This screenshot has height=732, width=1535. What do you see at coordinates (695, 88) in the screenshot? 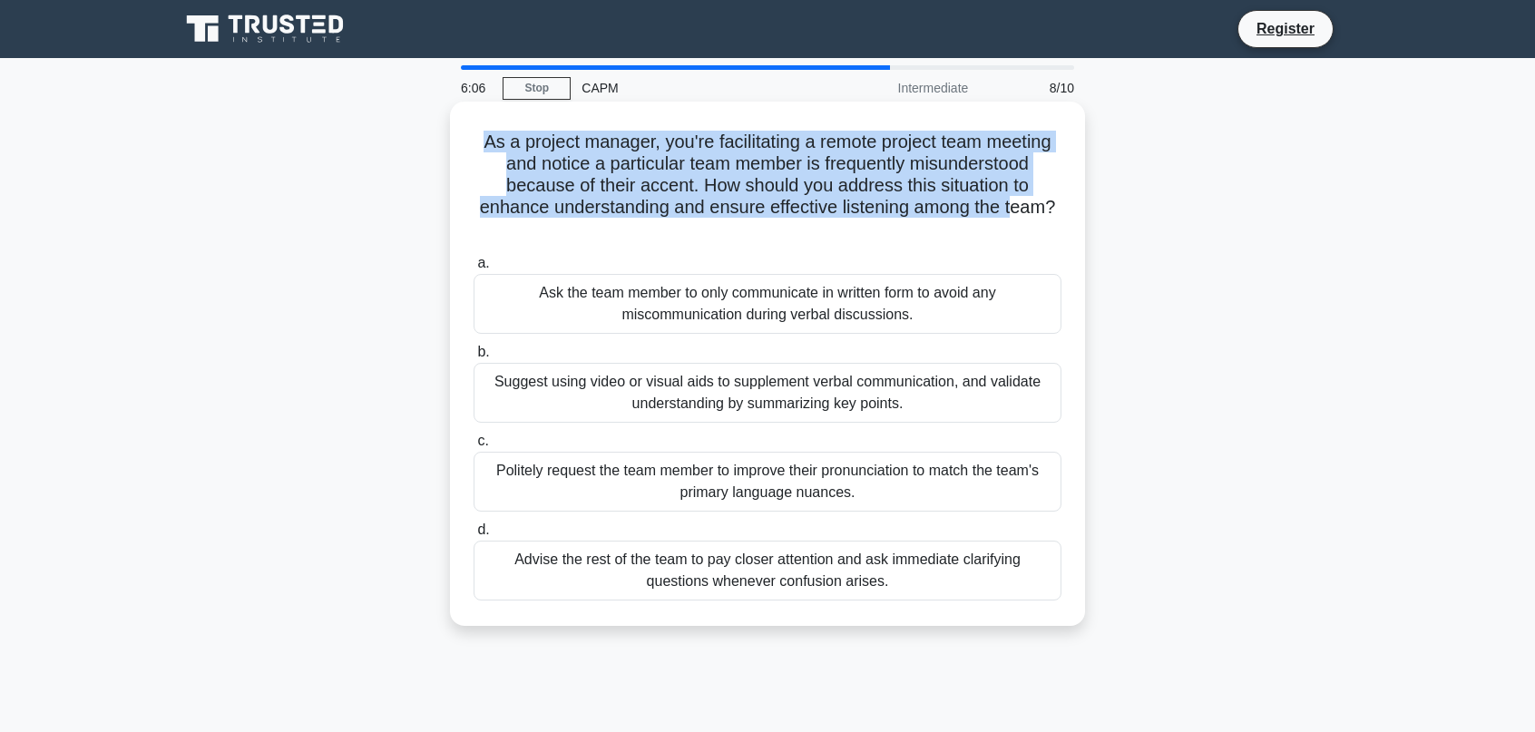
I see `div: CAPM` at bounding box center [695, 88].